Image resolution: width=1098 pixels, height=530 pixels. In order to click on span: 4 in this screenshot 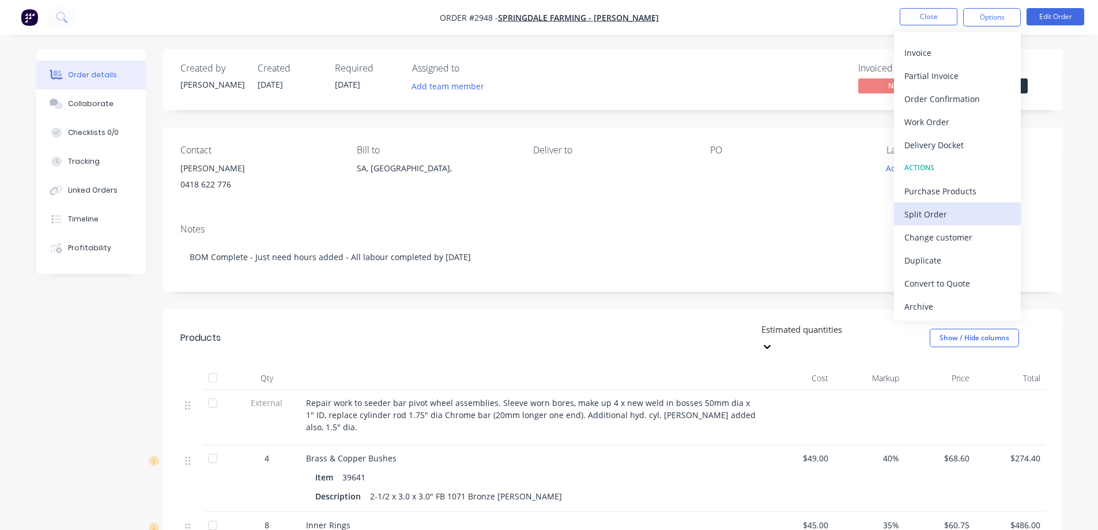, I will do `click(267, 458)`.